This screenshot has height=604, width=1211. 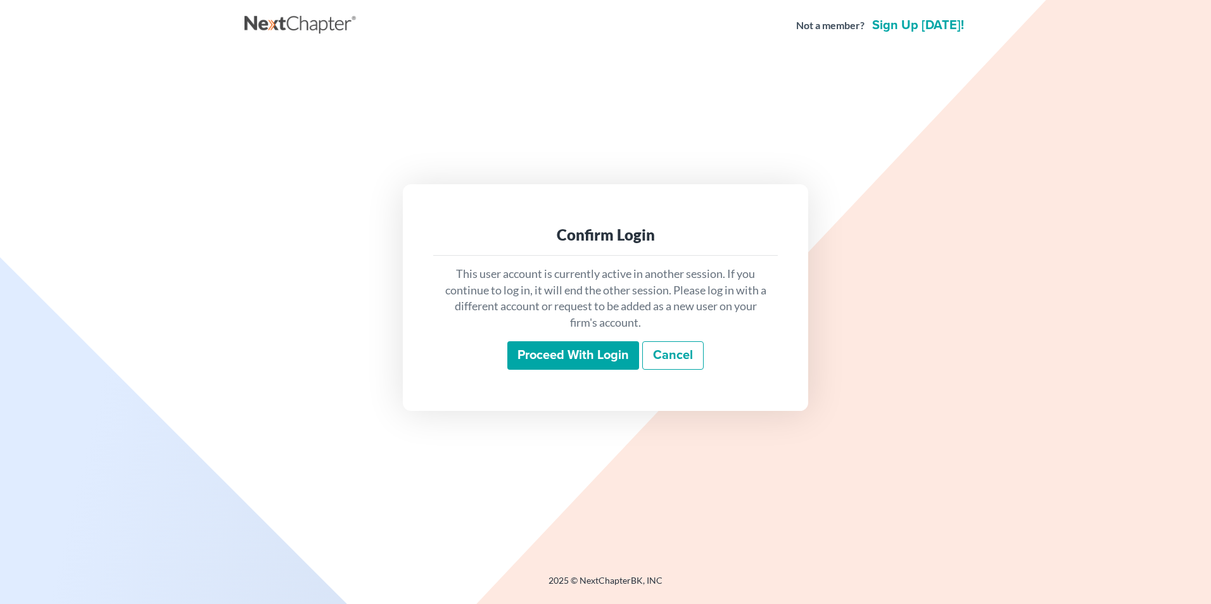 I want to click on strong: Not a member?, so click(x=830, y=25).